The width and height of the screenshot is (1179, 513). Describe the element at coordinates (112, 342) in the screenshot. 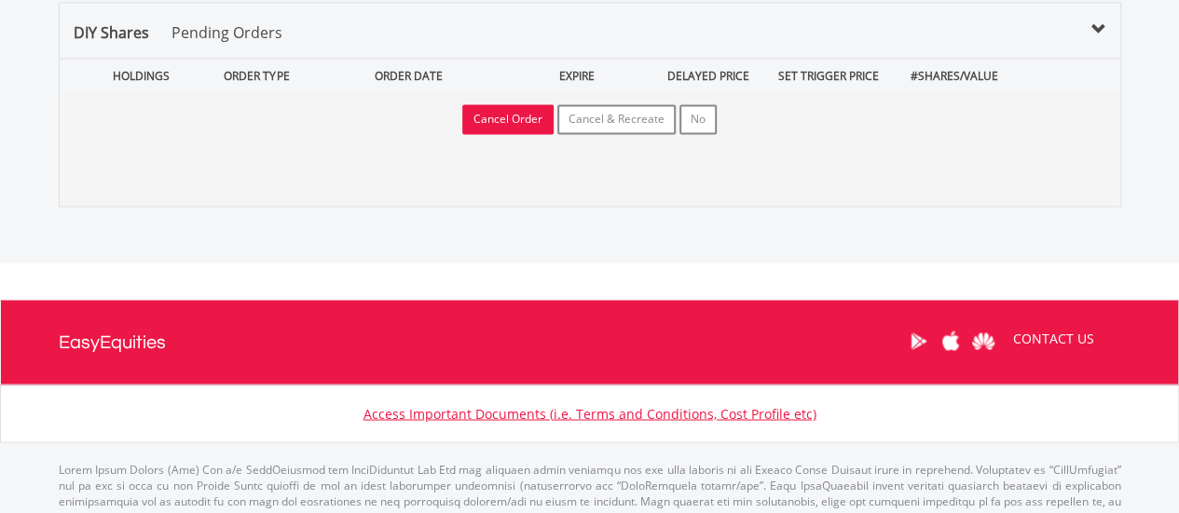

I see `a: EasyEquities` at that location.